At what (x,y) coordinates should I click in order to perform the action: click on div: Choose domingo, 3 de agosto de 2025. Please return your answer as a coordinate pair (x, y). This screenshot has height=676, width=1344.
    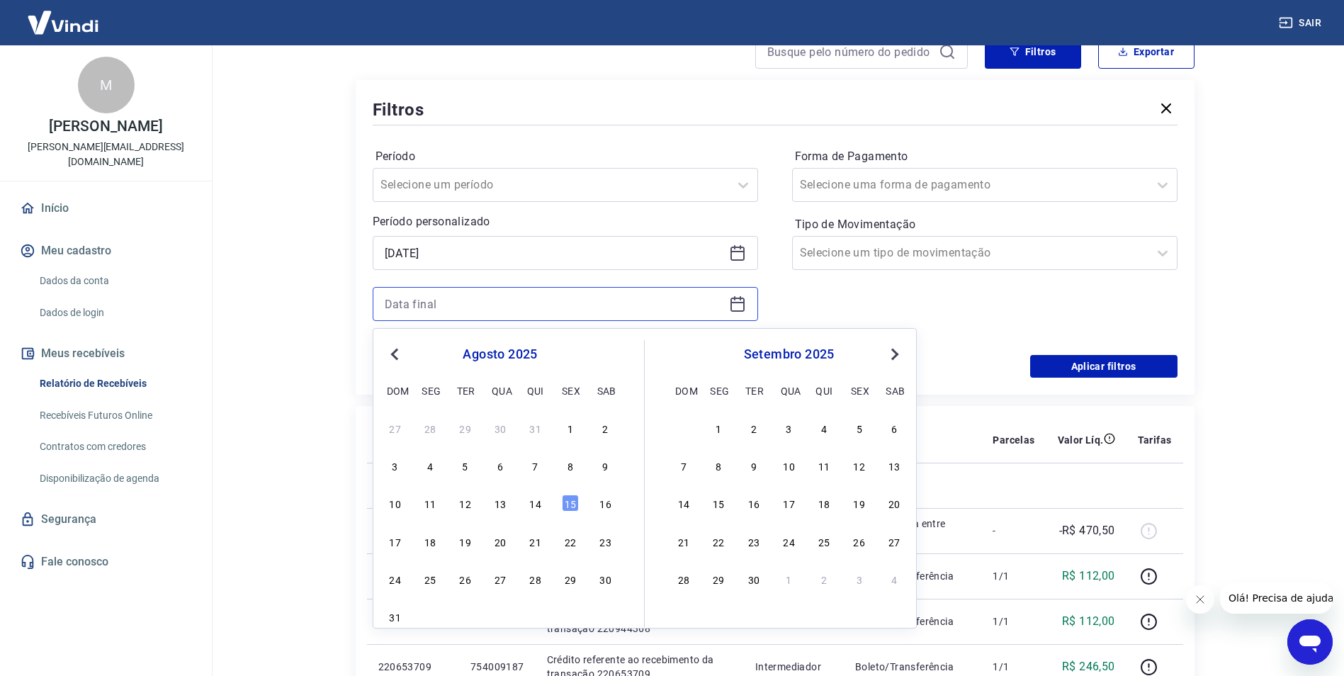
    Looking at the image, I should click on (395, 466).